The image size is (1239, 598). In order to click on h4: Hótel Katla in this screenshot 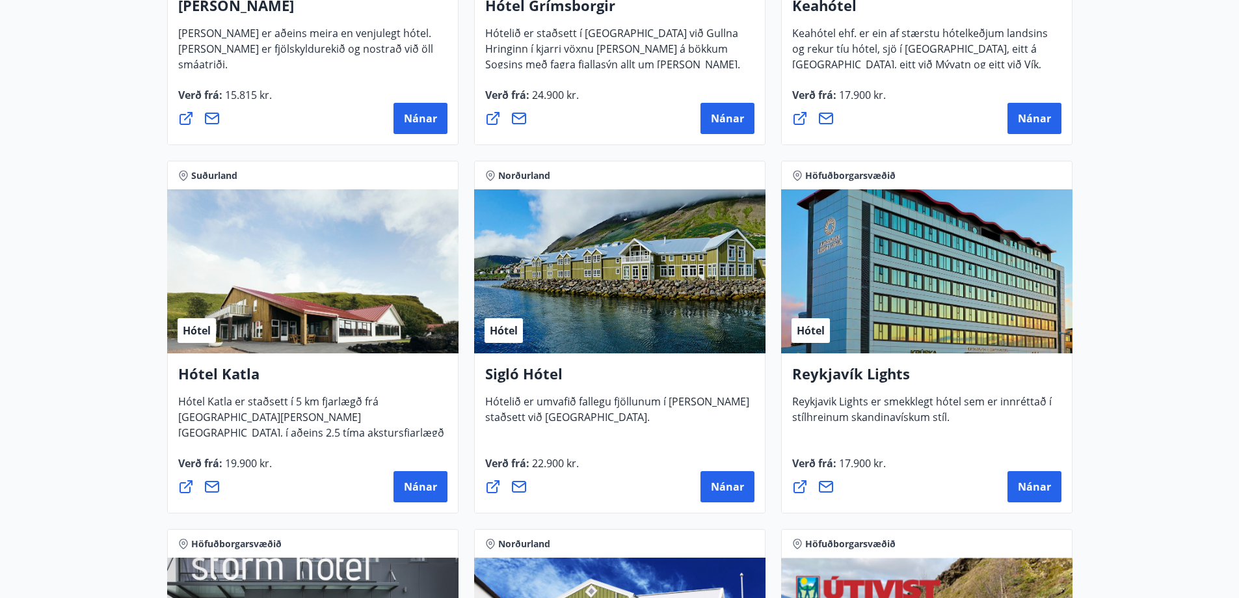, I will do `click(313, 379)`.